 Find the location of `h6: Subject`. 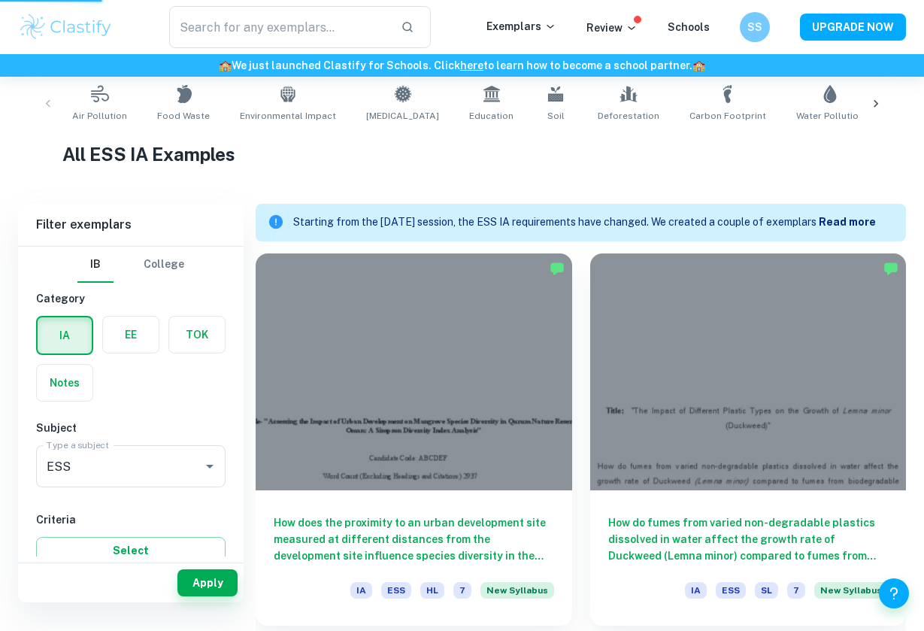

h6: Subject is located at coordinates (131, 428).